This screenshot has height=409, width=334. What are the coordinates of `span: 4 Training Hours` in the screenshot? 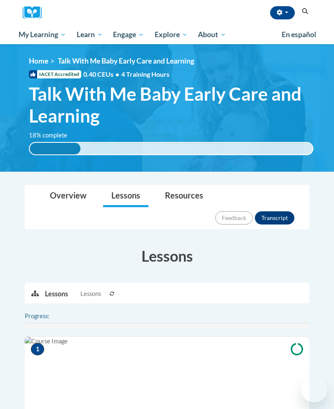 It's located at (145, 74).